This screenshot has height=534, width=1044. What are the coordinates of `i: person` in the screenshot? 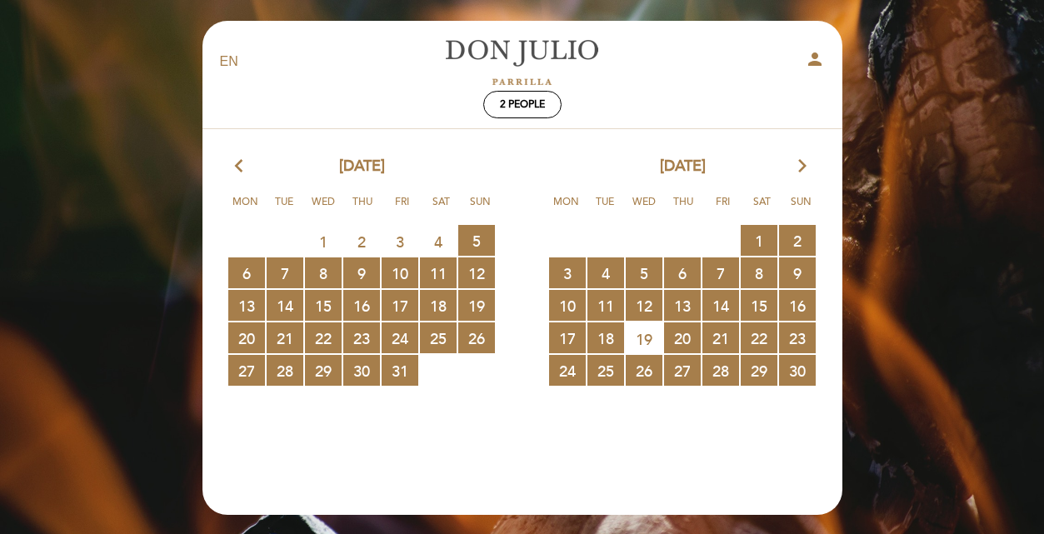 It's located at (815, 59).